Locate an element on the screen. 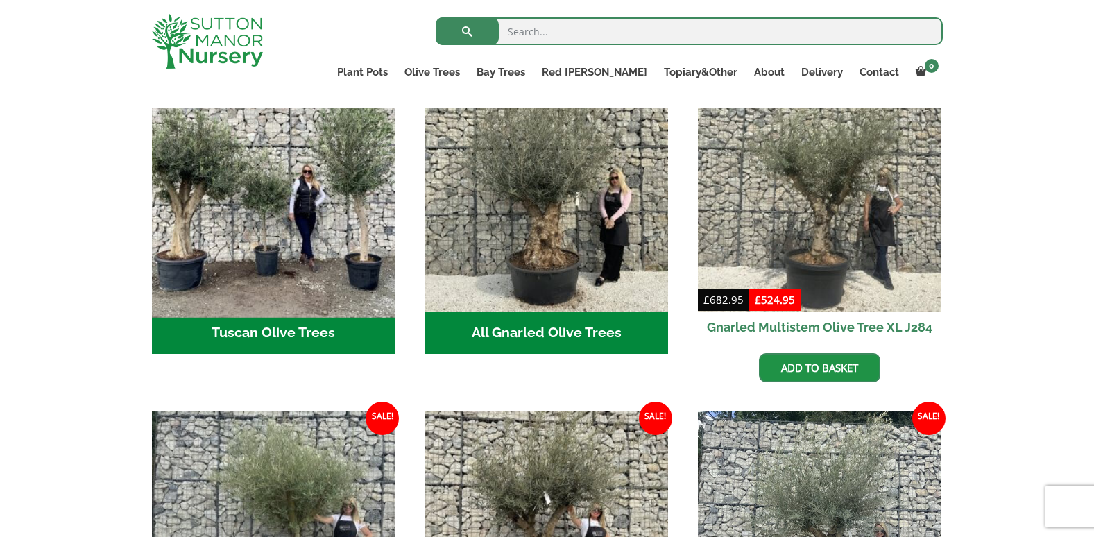 The height and width of the screenshot is (537, 1094). h2: Gnarled Multistem Olive Tree XL J284 is located at coordinates (819, 327).